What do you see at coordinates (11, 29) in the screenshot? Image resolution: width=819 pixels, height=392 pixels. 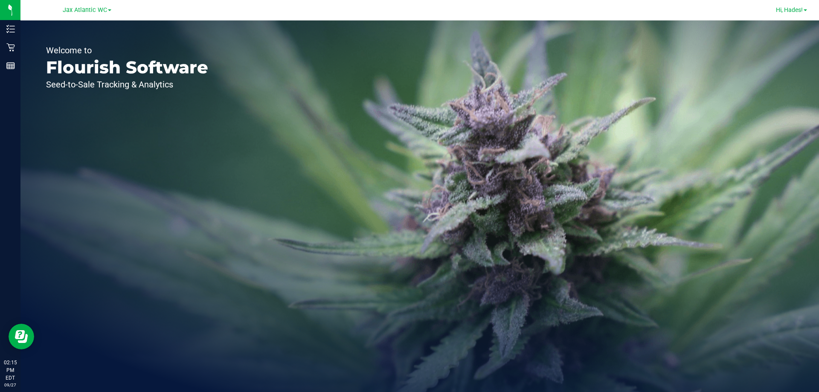 I see `inline-svg: Inventory` at bounding box center [11, 29].